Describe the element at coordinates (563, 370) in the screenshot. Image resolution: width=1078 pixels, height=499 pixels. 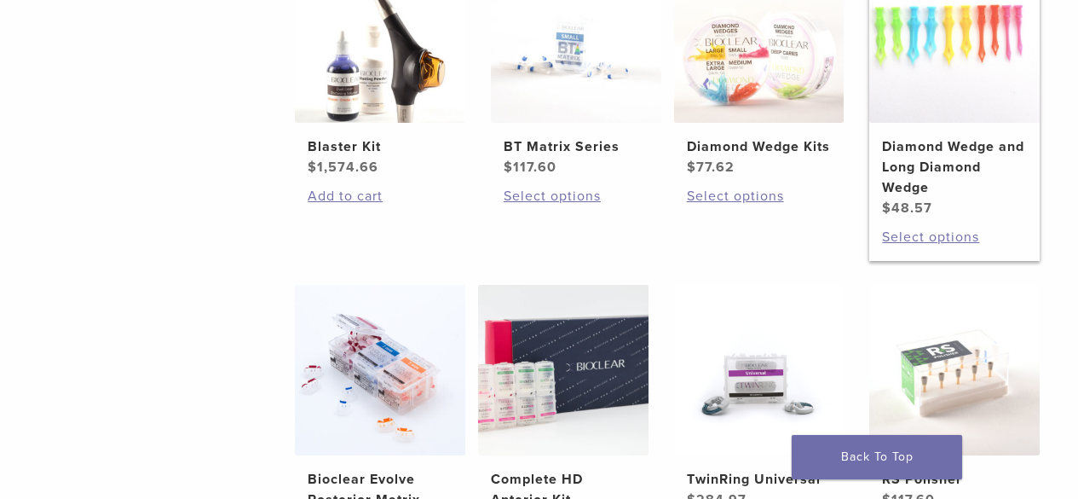
I see `img: Complete HD Anterior Kit` at that location.